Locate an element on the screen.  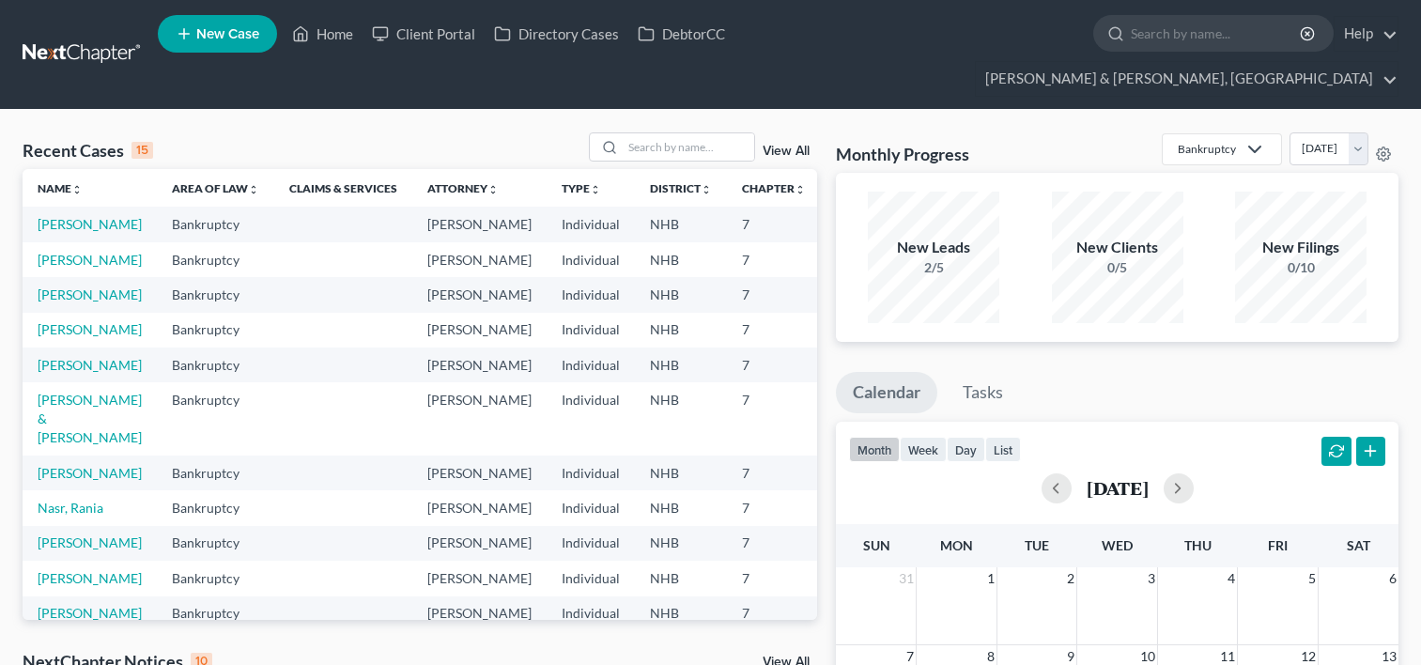
div: Recent Cases is located at coordinates (87, 150).